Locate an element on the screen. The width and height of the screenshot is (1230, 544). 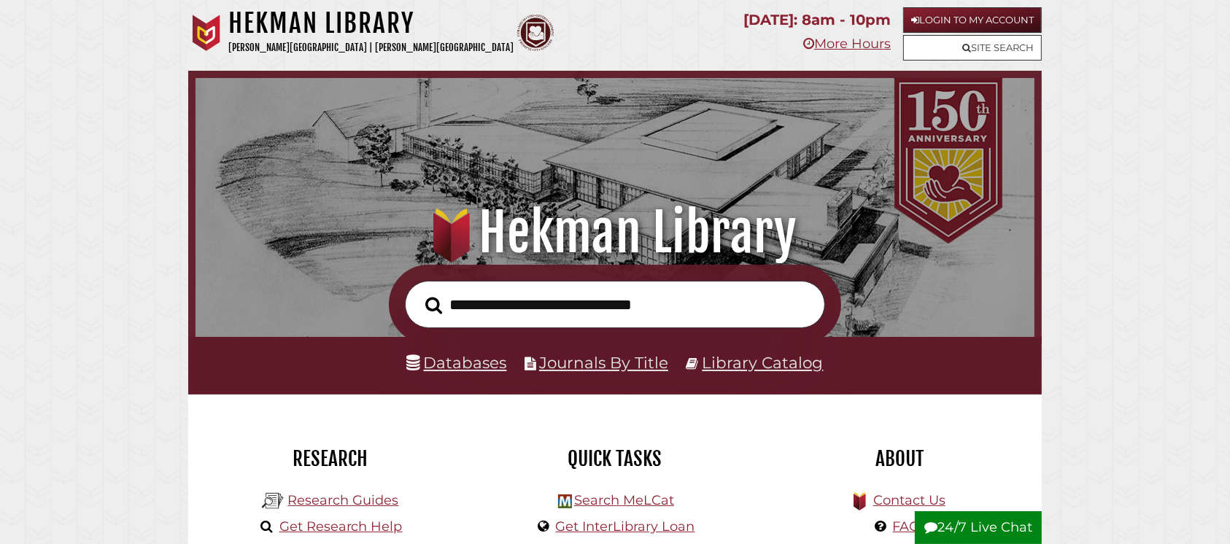
a: Get Research Help is located at coordinates (341, 527).